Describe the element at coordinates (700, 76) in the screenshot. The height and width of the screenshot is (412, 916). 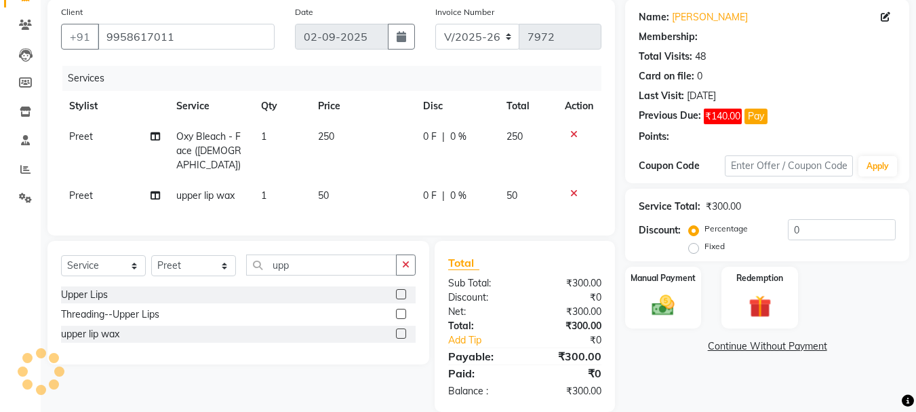
I see `div: 0` at that location.